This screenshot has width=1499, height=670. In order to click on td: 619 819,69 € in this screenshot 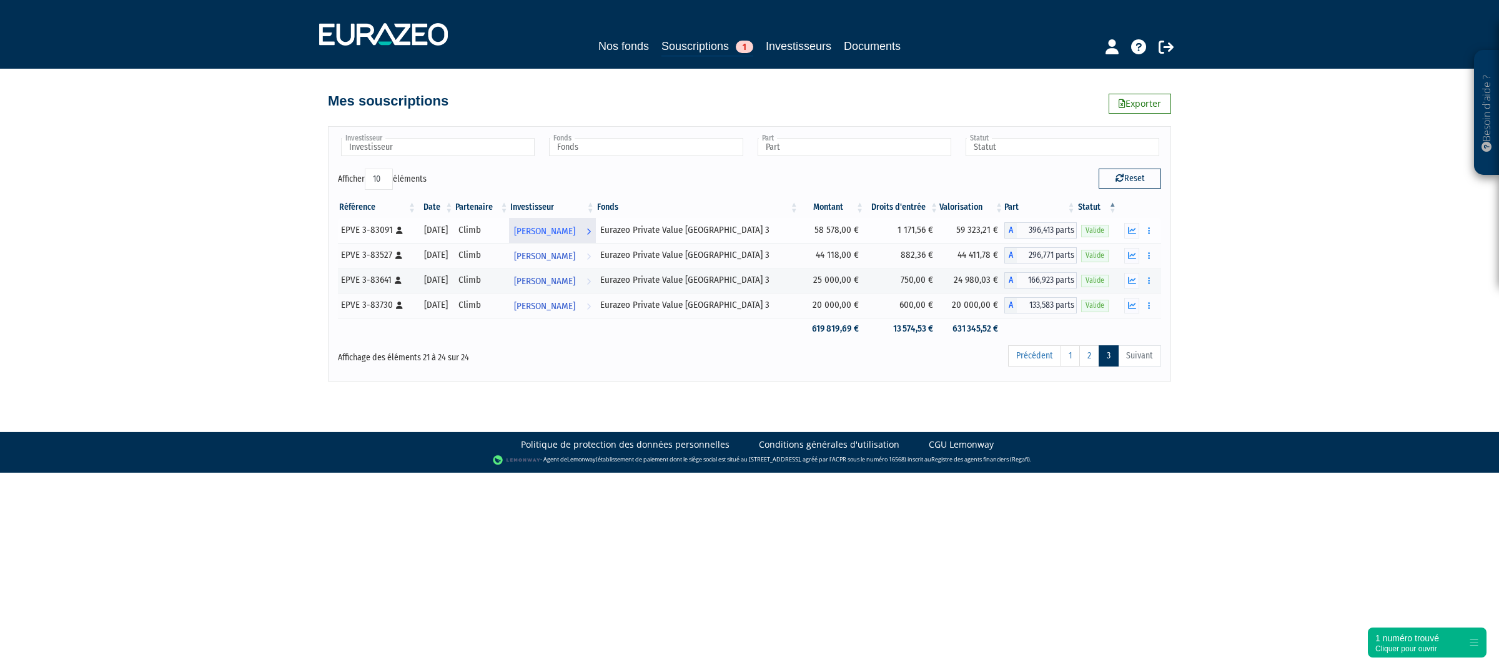, I will do `click(832, 329)`.